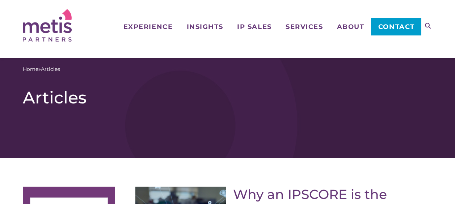  Describe the element at coordinates (254, 27) in the screenshot. I see `span: IP Sales` at that location.